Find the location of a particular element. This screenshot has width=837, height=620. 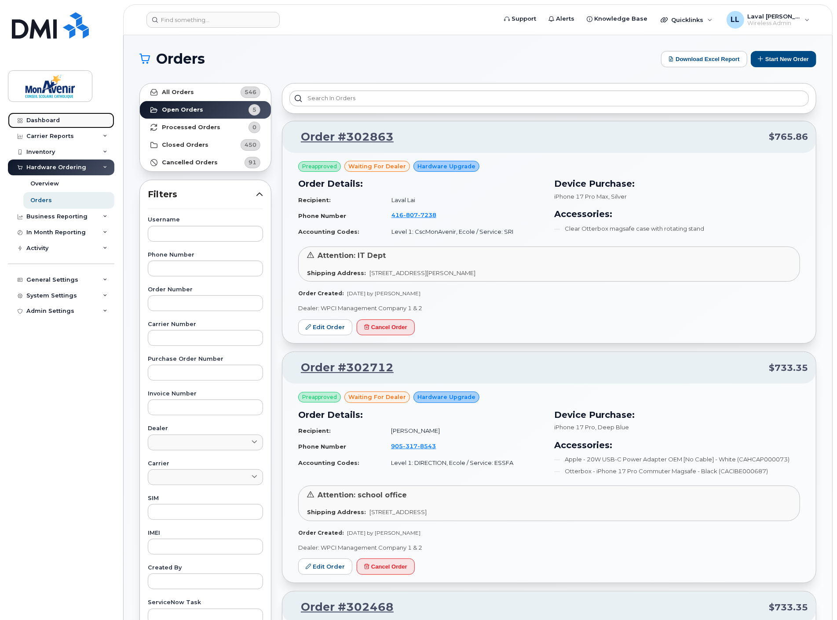

span: 91 is located at coordinates (252, 162).